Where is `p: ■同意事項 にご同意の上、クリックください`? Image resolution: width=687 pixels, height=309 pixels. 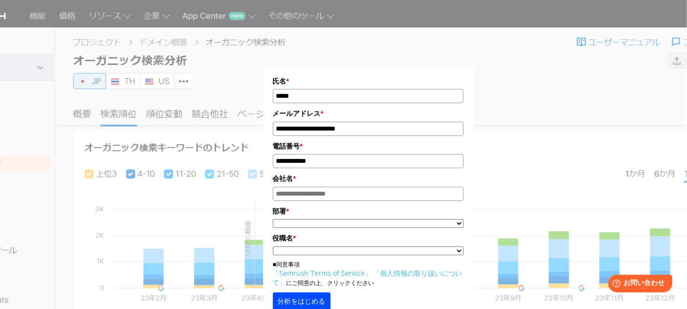
p: ■同意事項 にご同意の上、クリックください is located at coordinates (368, 274).